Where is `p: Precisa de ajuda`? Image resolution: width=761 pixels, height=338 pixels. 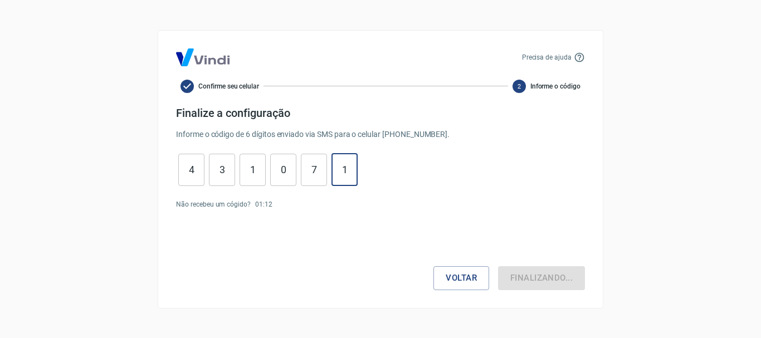
p: Precisa de ajuda is located at coordinates (547, 57).